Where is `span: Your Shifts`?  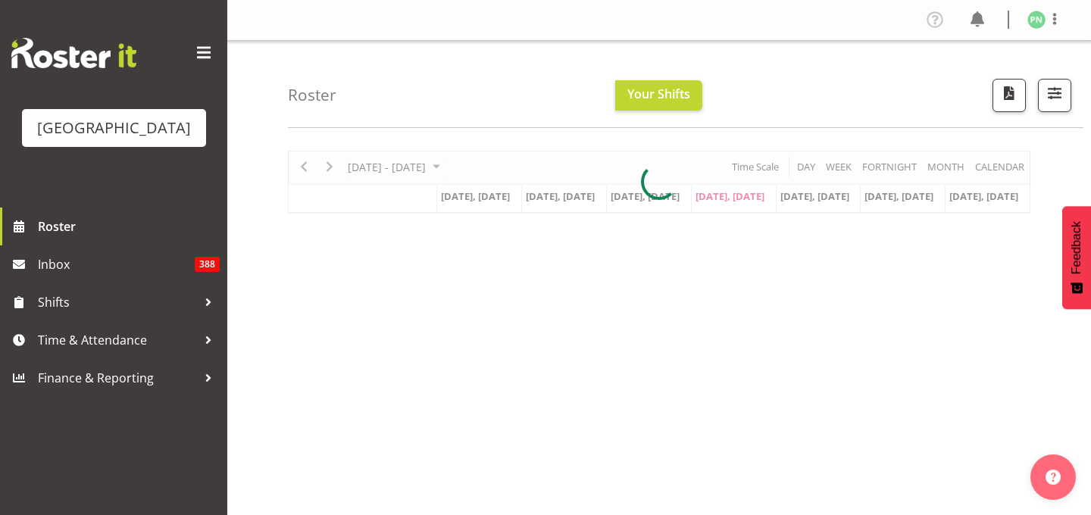 span: Your Shifts is located at coordinates (658, 94).